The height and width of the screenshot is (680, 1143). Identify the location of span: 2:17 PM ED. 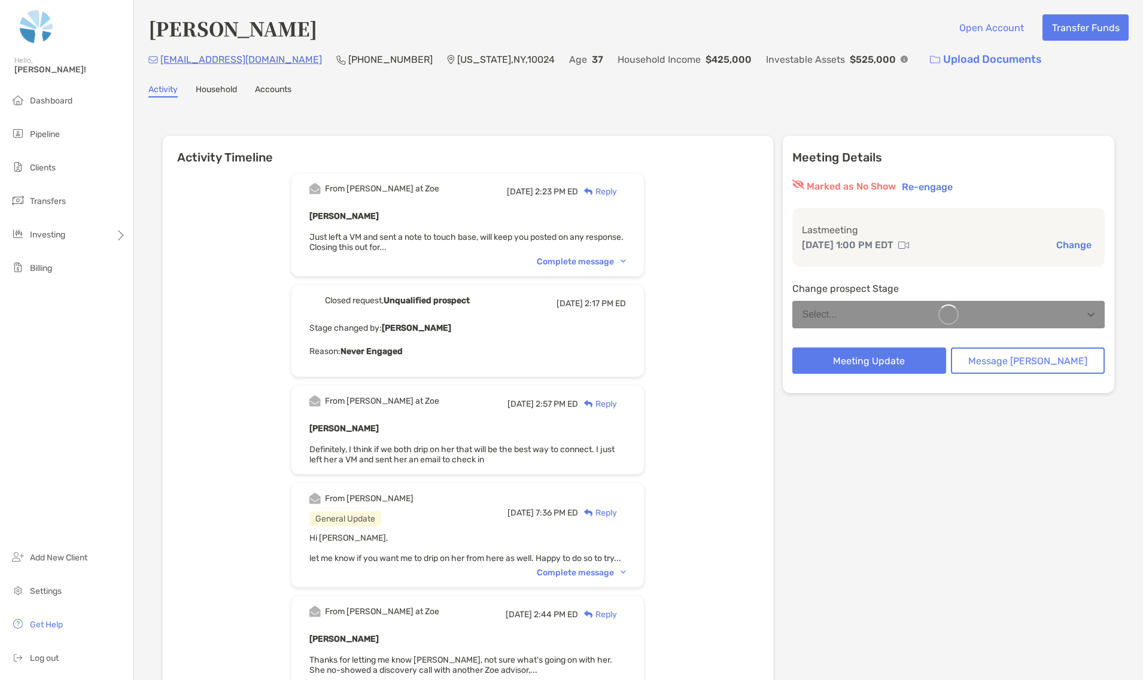
(605, 303).